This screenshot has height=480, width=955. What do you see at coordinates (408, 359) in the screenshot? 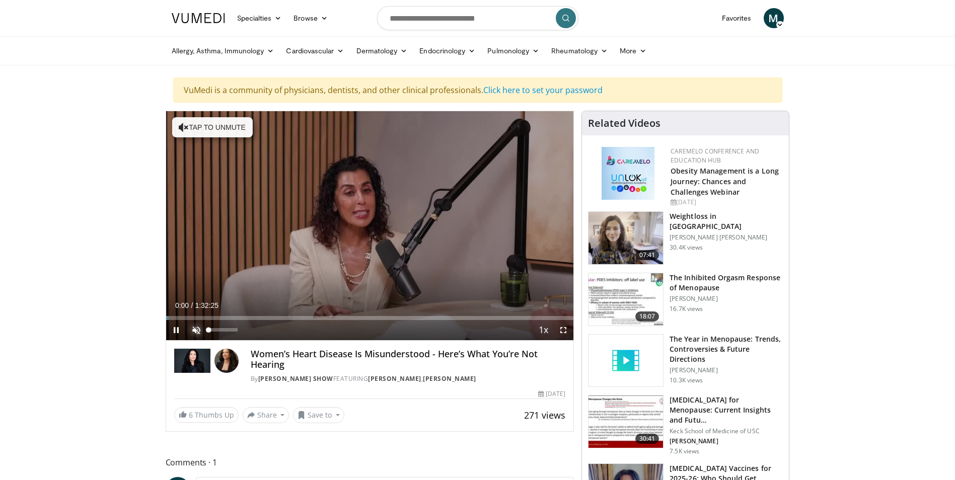
I see `h4: Women’s Heart Disease Is Misunderstood - Here’s What You’re Not Hearing` at bounding box center [408, 359].